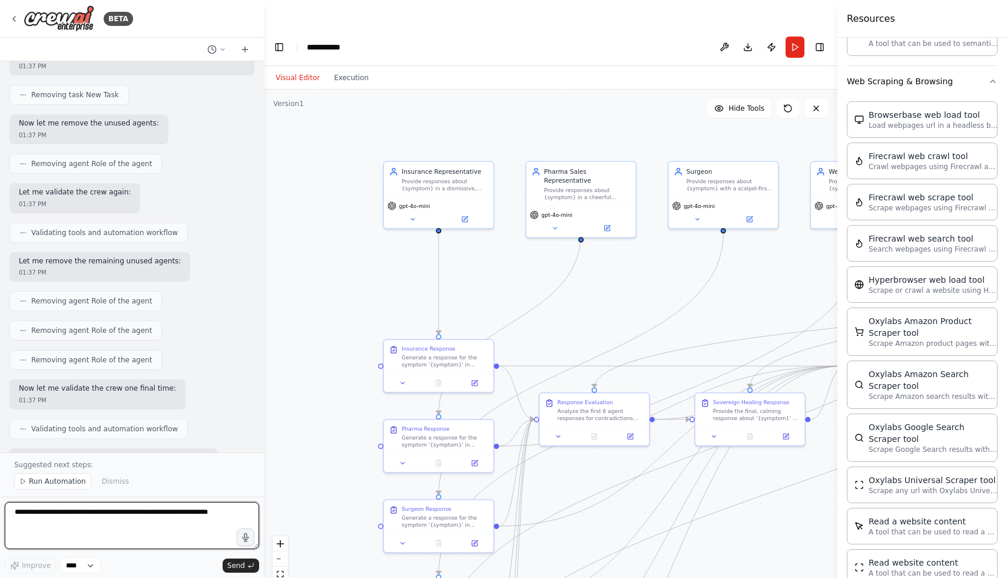  What do you see at coordinates (36, 566) in the screenshot?
I see `span: Improve` at bounding box center [36, 566].